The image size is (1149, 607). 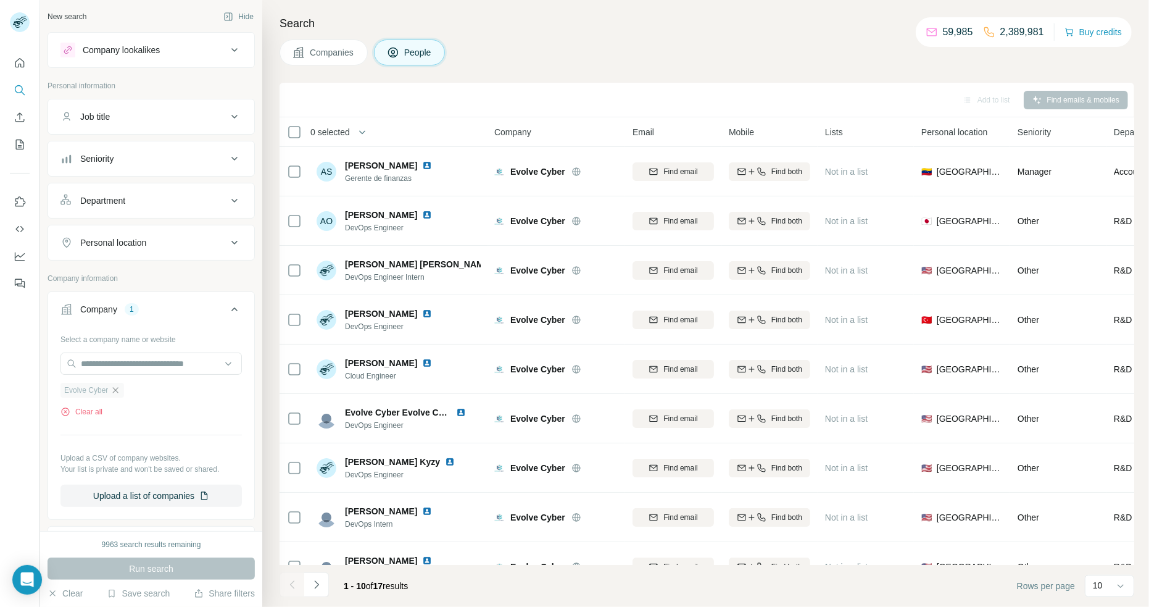 What do you see at coordinates (396, 376) in the screenshot?
I see `span: Cloud Engineer` at bounding box center [396, 376].